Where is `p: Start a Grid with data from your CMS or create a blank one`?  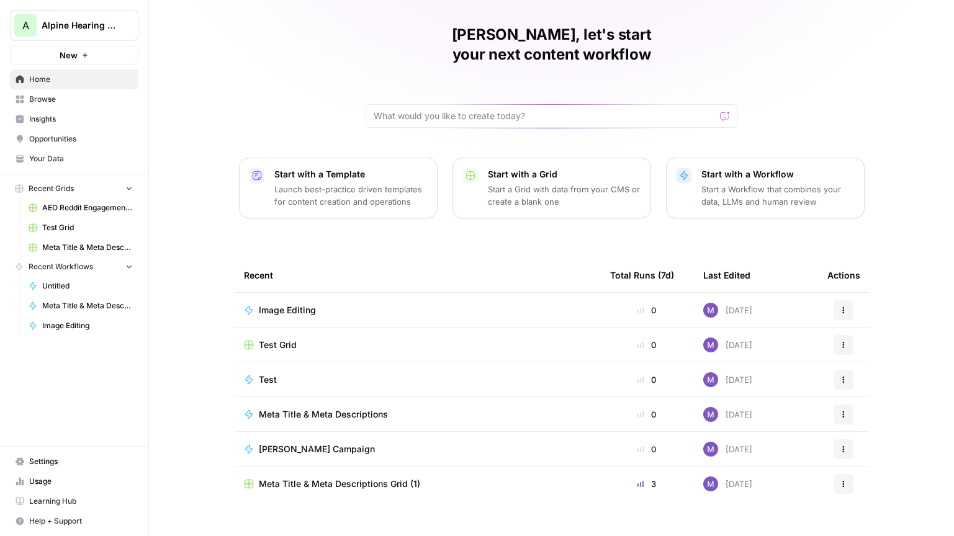
p: Start a Grid with data from your CMS or create a blank one is located at coordinates (564, 195).